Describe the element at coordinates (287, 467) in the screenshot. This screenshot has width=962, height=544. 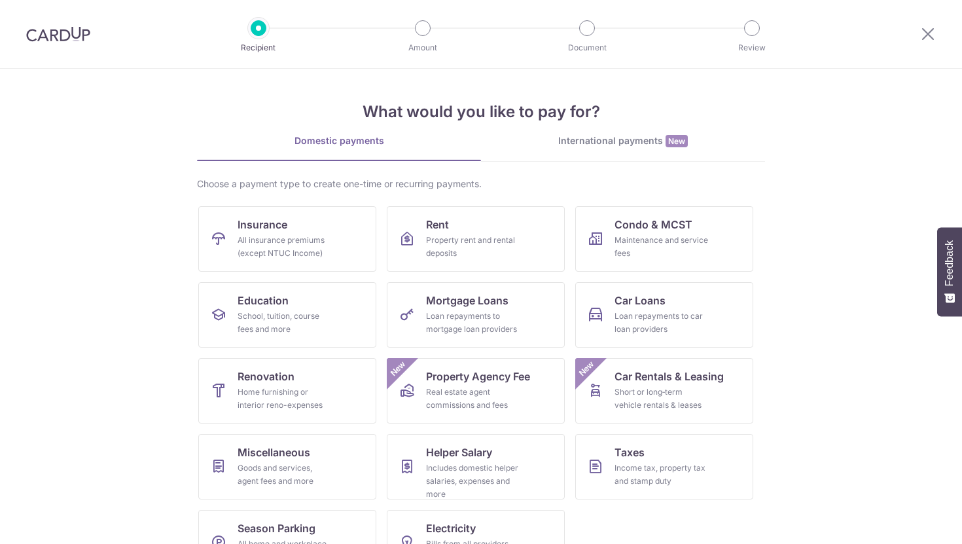
I see `a: MiscellaneousGoods and services, agent fees and more` at that location.